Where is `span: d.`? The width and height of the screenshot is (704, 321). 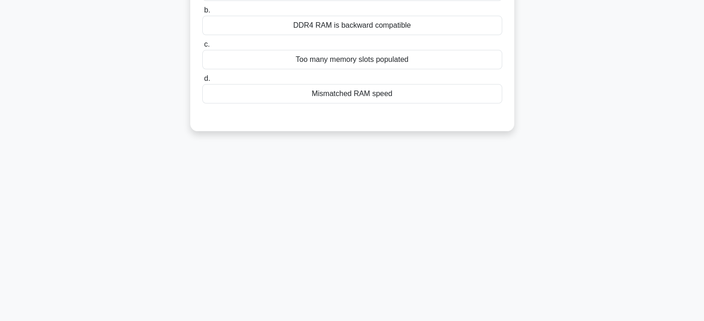
span: d. is located at coordinates (207, 78).